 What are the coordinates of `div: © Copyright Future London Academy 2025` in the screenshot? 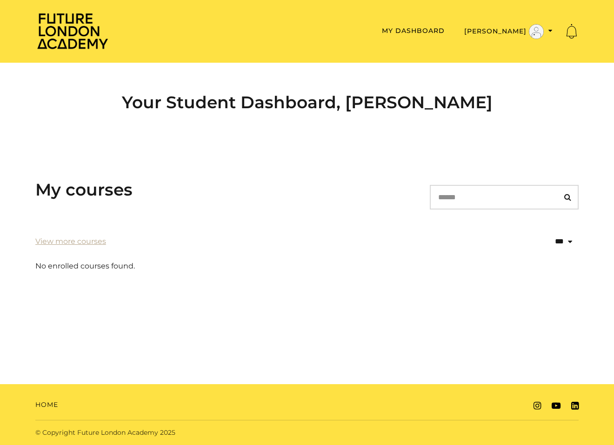 It's located at (167, 433).